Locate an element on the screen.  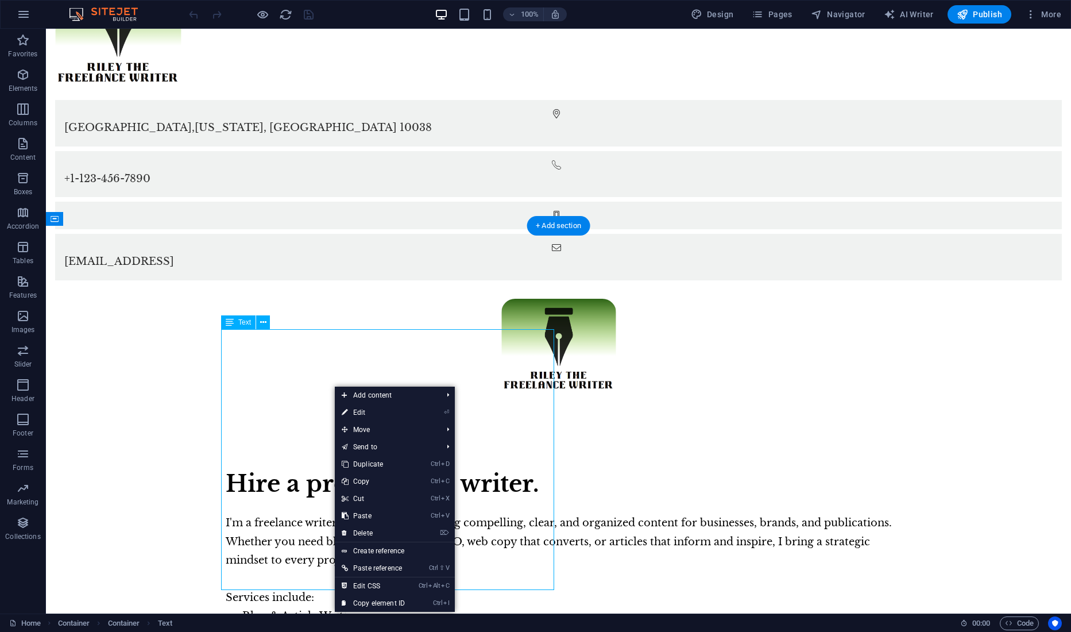
button: AI Writer is located at coordinates (909, 14).